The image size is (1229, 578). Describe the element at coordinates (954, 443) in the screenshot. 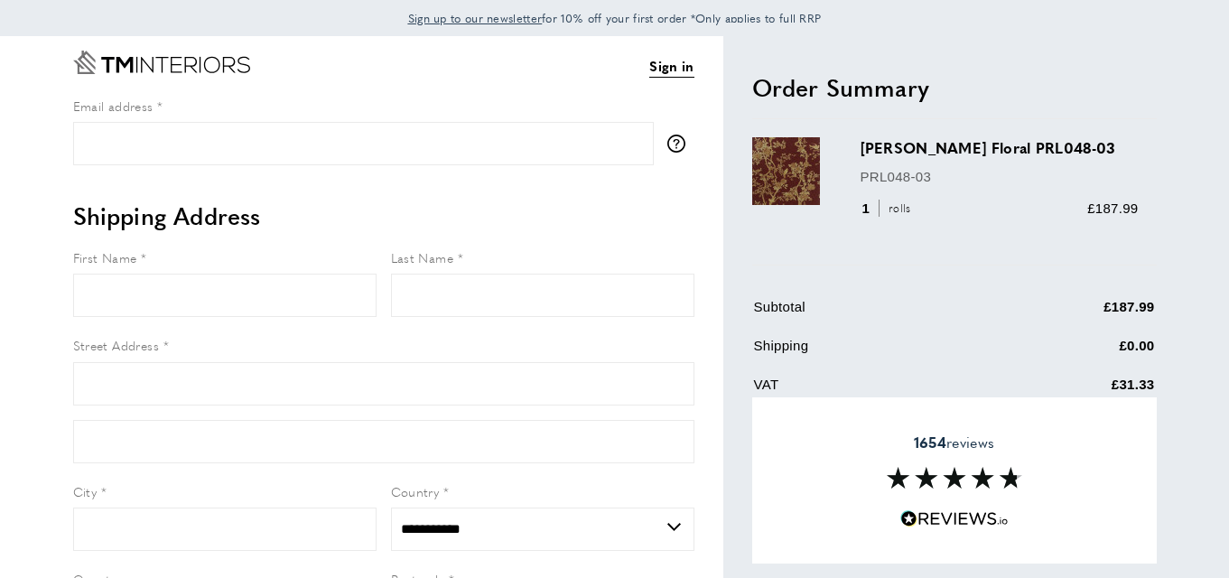

I see `span: reviews` at that location.